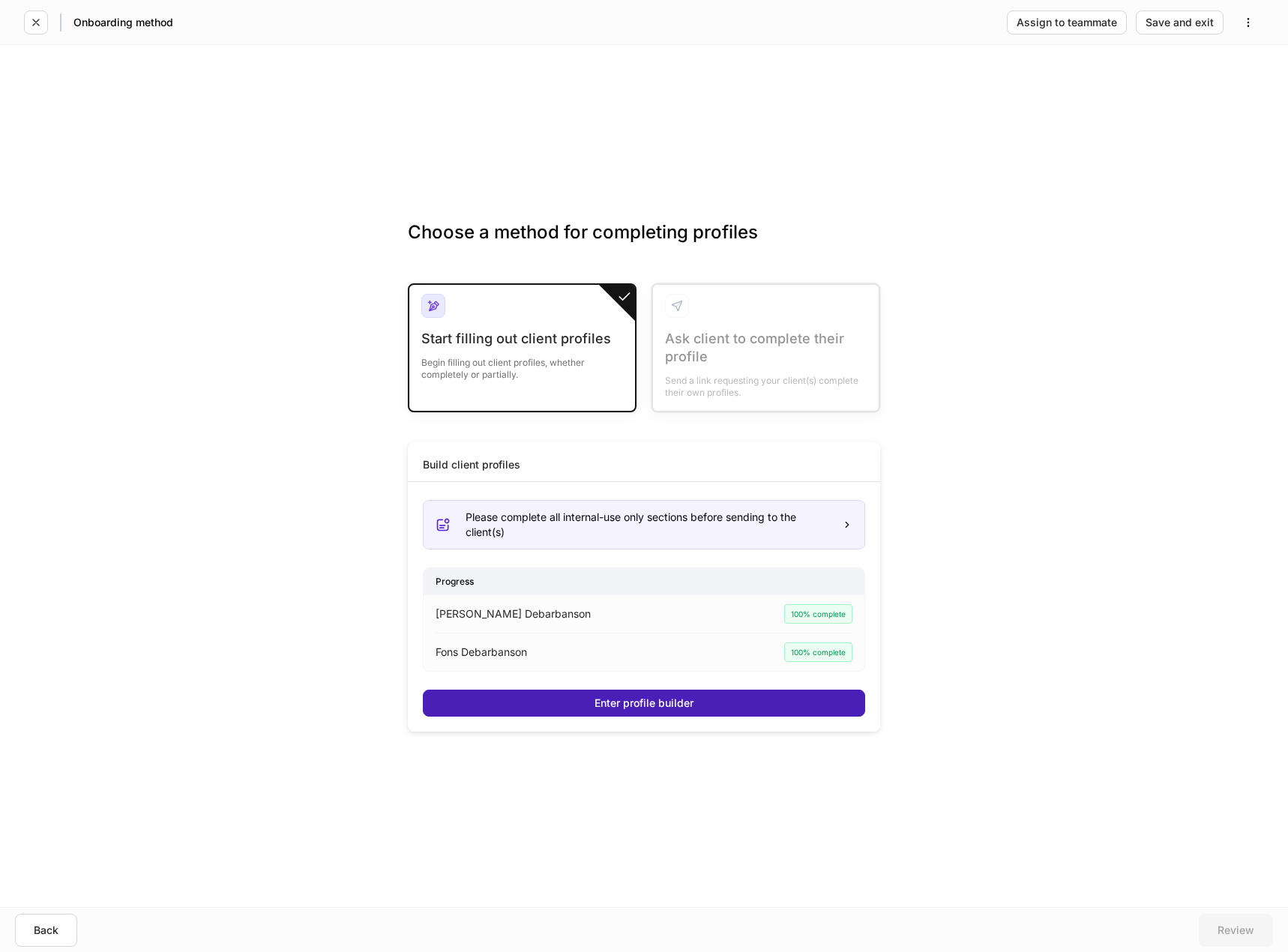 Image resolution: width=1288 pixels, height=952 pixels. What do you see at coordinates (1180, 22) in the screenshot?
I see `button: Save and exit` at bounding box center [1180, 22].